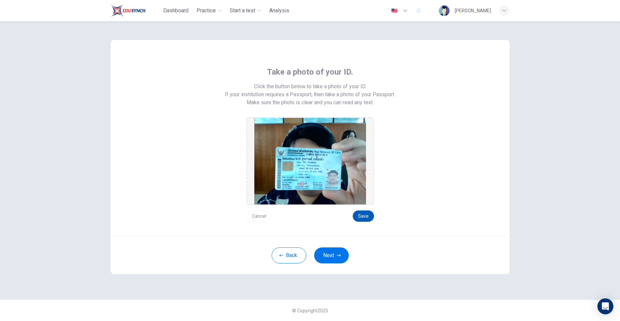 The image size is (620, 321). What do you see at coordinates (310, 310) in the screenshot?
I see `span: © Copyright 2025` at bounding box center [310, 310].